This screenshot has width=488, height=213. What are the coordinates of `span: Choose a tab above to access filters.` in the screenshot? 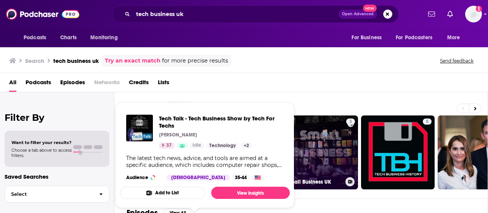 It's located at (42, 153).